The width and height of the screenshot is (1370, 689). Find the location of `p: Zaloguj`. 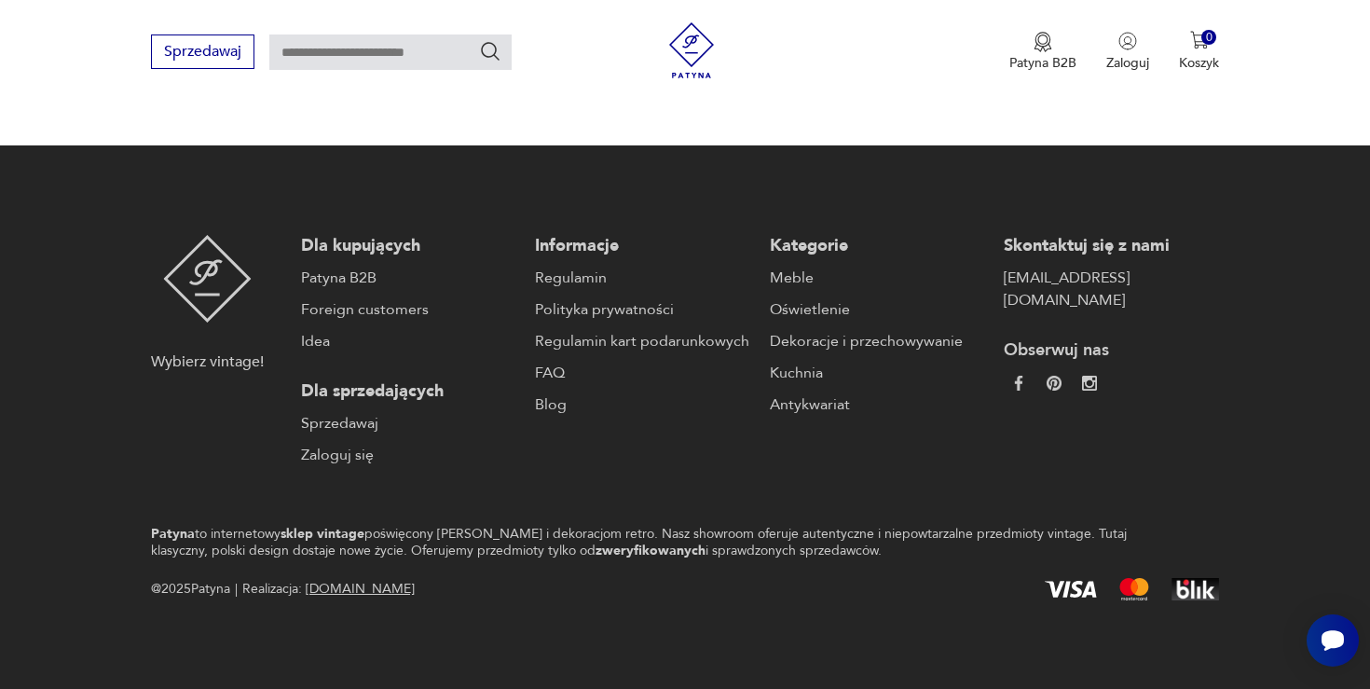

p: Zaloguj is located at coordinates (1127, 63).